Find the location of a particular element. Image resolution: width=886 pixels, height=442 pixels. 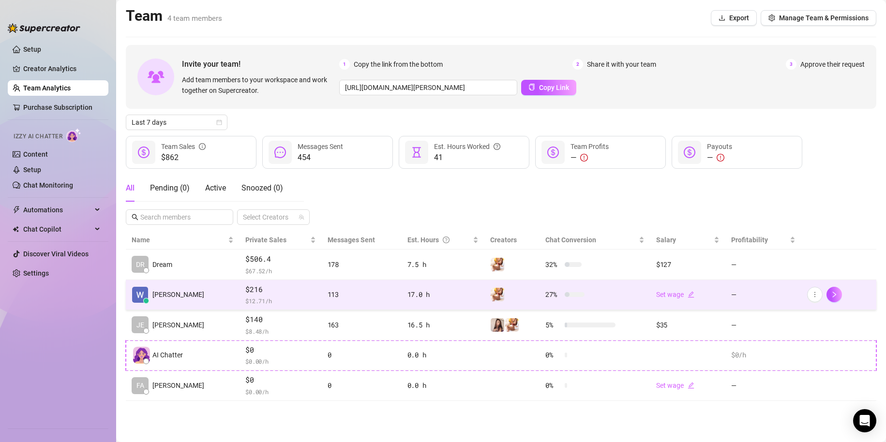

span: Snoozed ( 0 ) is located at coordinates (262, 188).